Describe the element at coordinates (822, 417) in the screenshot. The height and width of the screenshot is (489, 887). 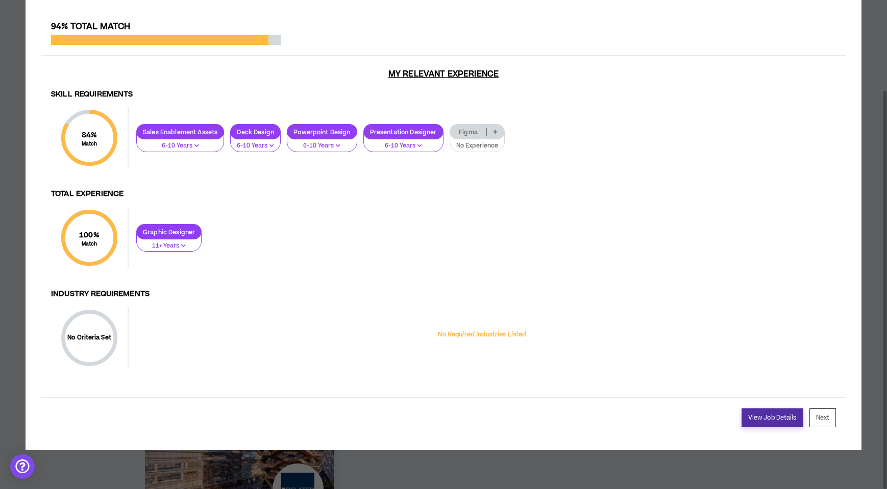
I see `button: Next` at that location.